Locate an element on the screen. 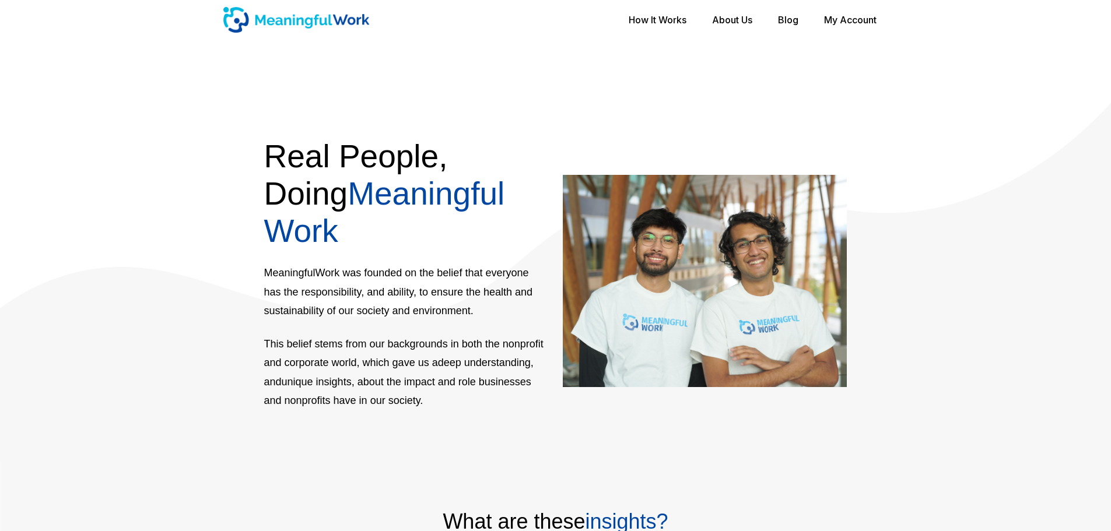  span: unique insights is located at coordinates (317, 382).